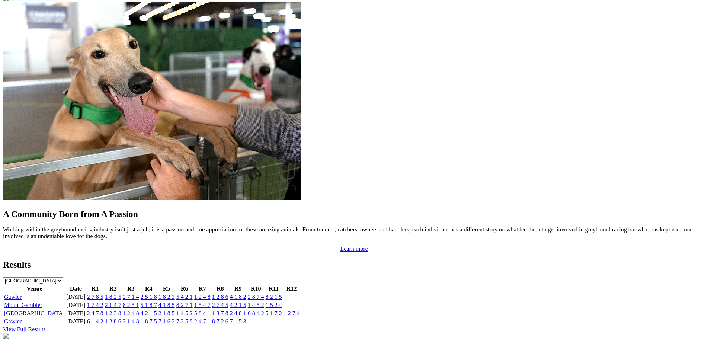  Describe the element at coordinates (152, 101) in the screenshot. I see `img: Westy_Cropped.jpg` at that location.